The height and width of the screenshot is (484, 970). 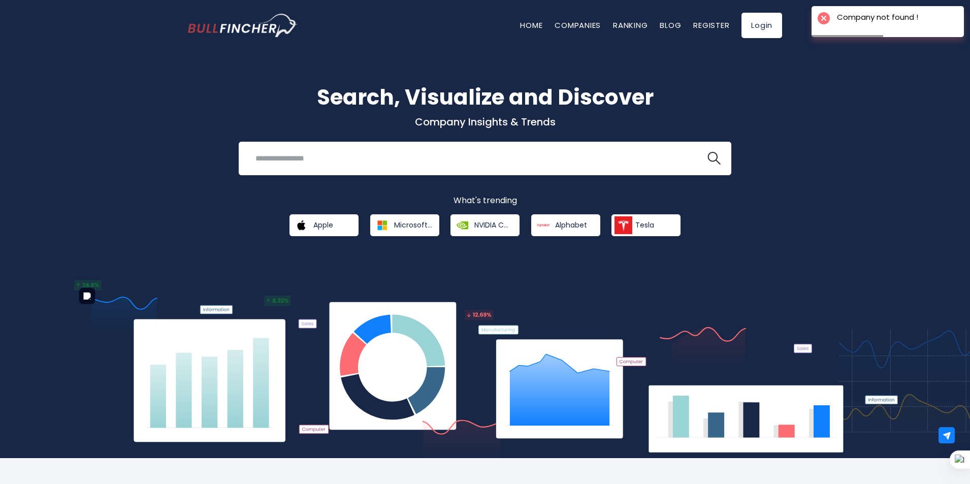 What do you see at coordinates (711, 25) in the screenshot?
I see `a: Register` at bounding box center [711, 25].